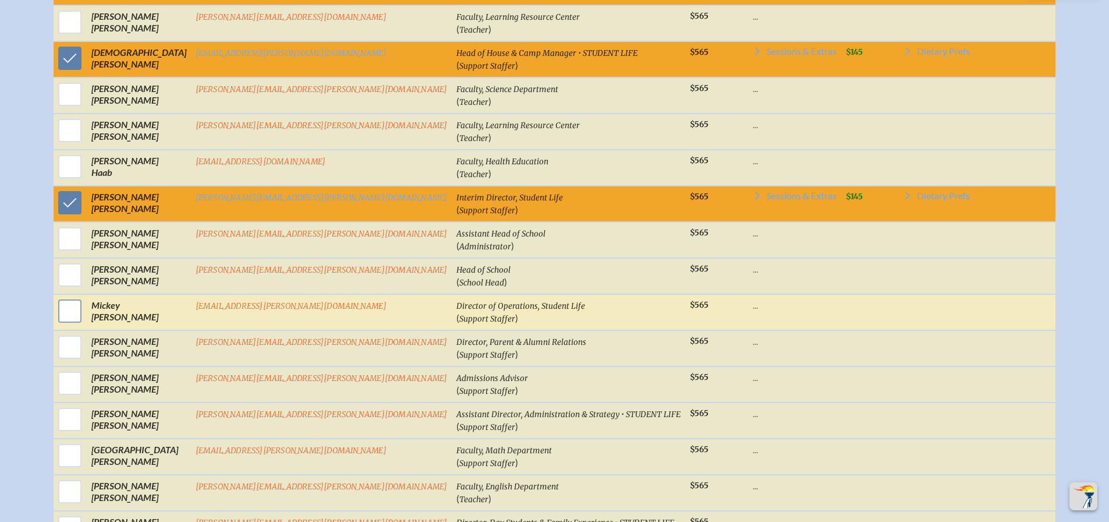 This screenshot has width=1109, height=522. What do you see at coordinates (520, 306) in the screenshot?
I see `span: Director of Operations, Student Life` at bounding box center [520, 306].